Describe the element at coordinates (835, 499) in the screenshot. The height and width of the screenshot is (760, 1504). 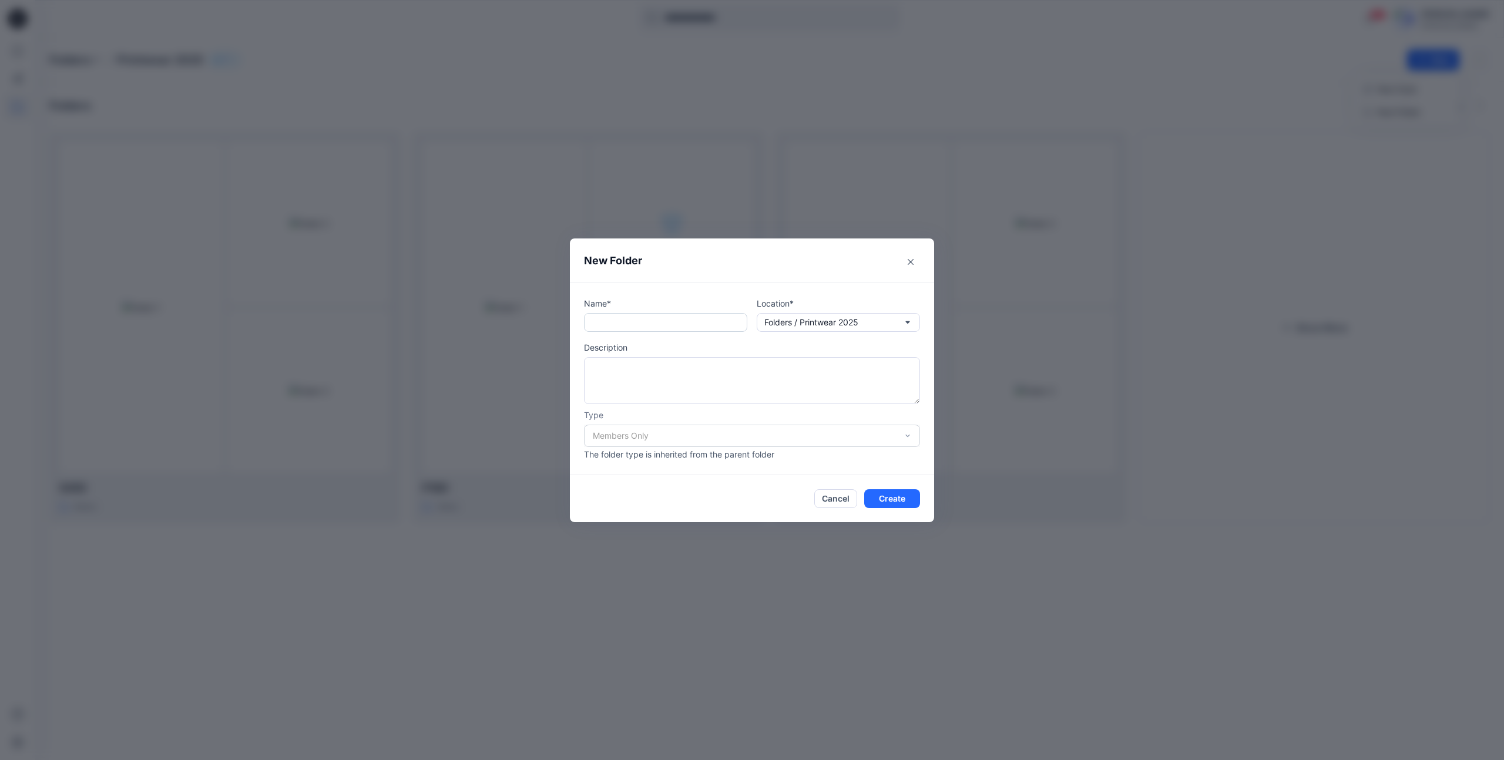
I see `button: Cancel` at that location.